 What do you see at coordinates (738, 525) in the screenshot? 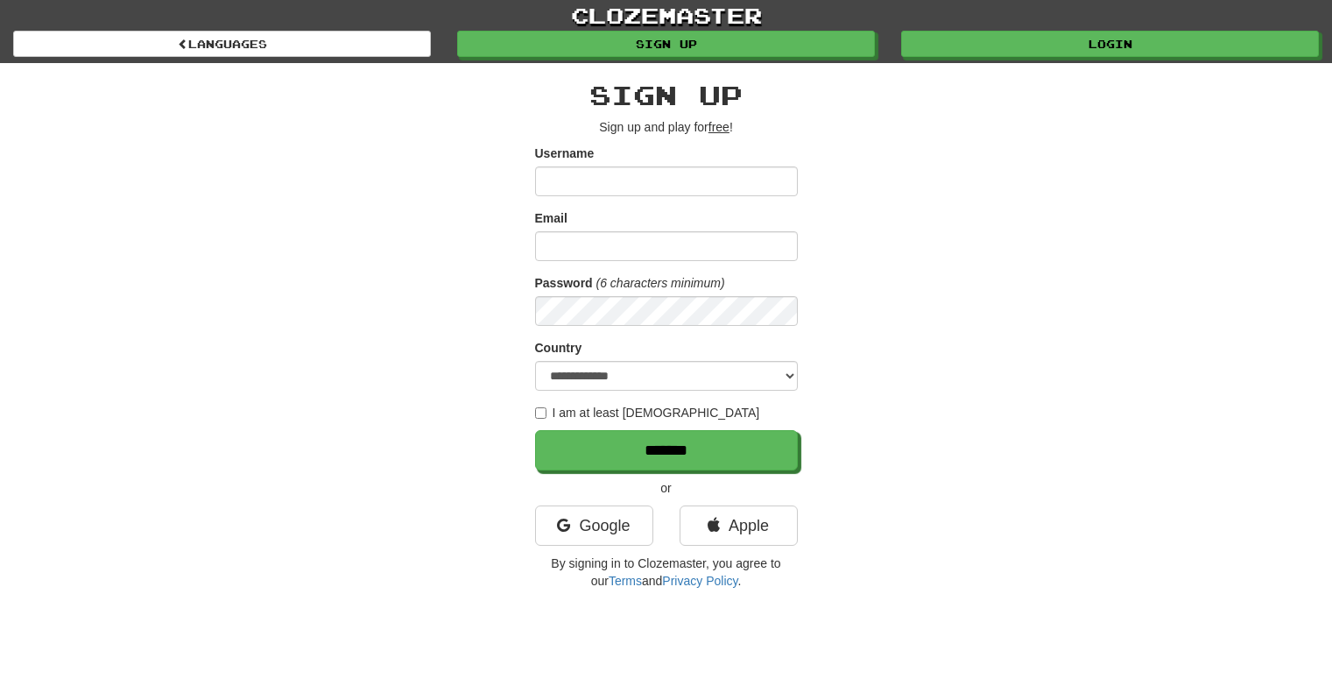
I see `a: Apple` at bounding box center [738, 525].